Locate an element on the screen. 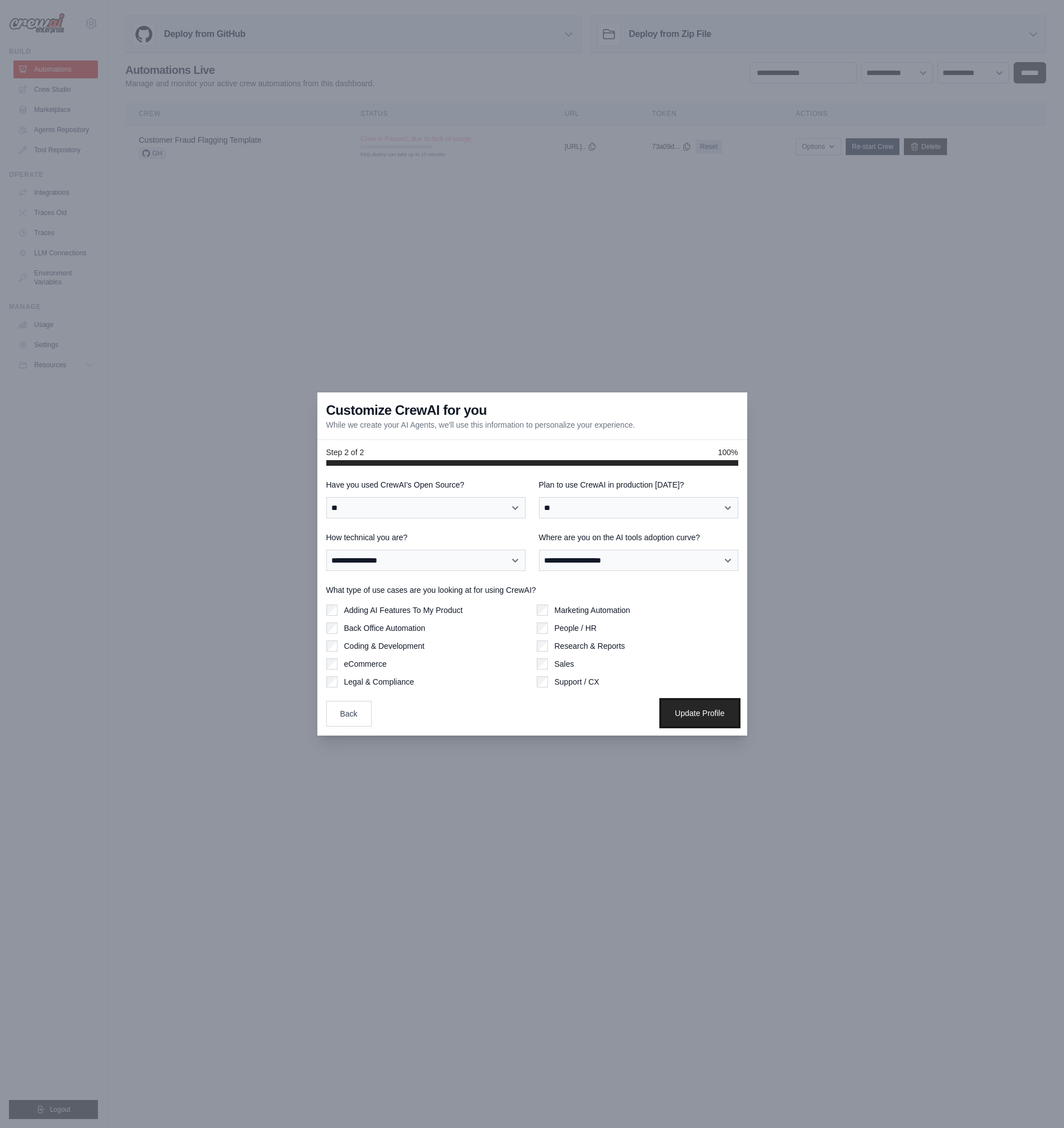 The height and width of the screenshot is (1128, 1064). label: Where are you on the AI tools adoption curve? is located at coordinates (639, 537).